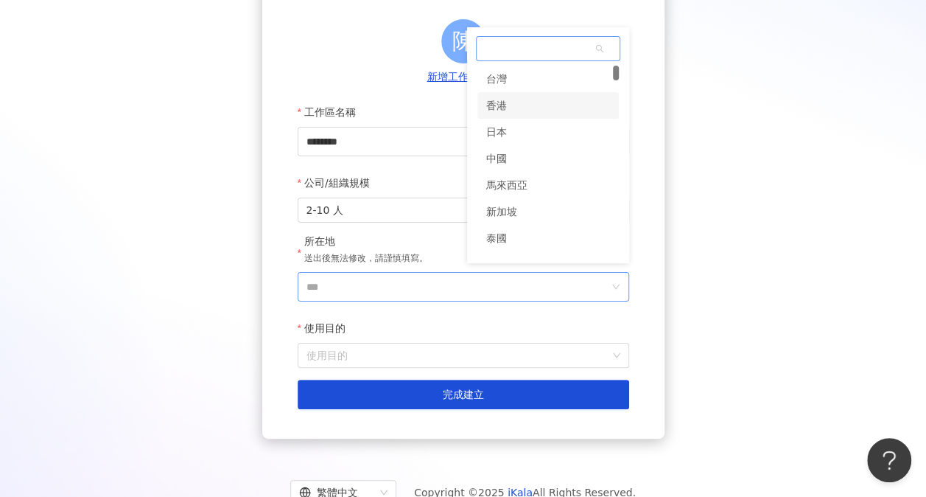  I want to click on span: 完成建立, so click(464, 394).